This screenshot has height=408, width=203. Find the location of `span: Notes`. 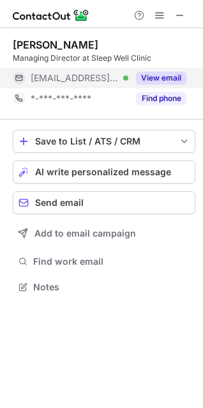

span: Notes is located at coordinates (112, 287).